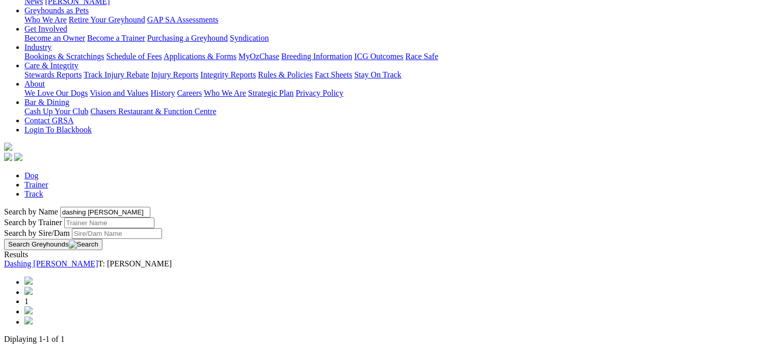  Describe the element at coordinates (271, 93) in the screenshot. I see `a: Strategic Plan` at that location.